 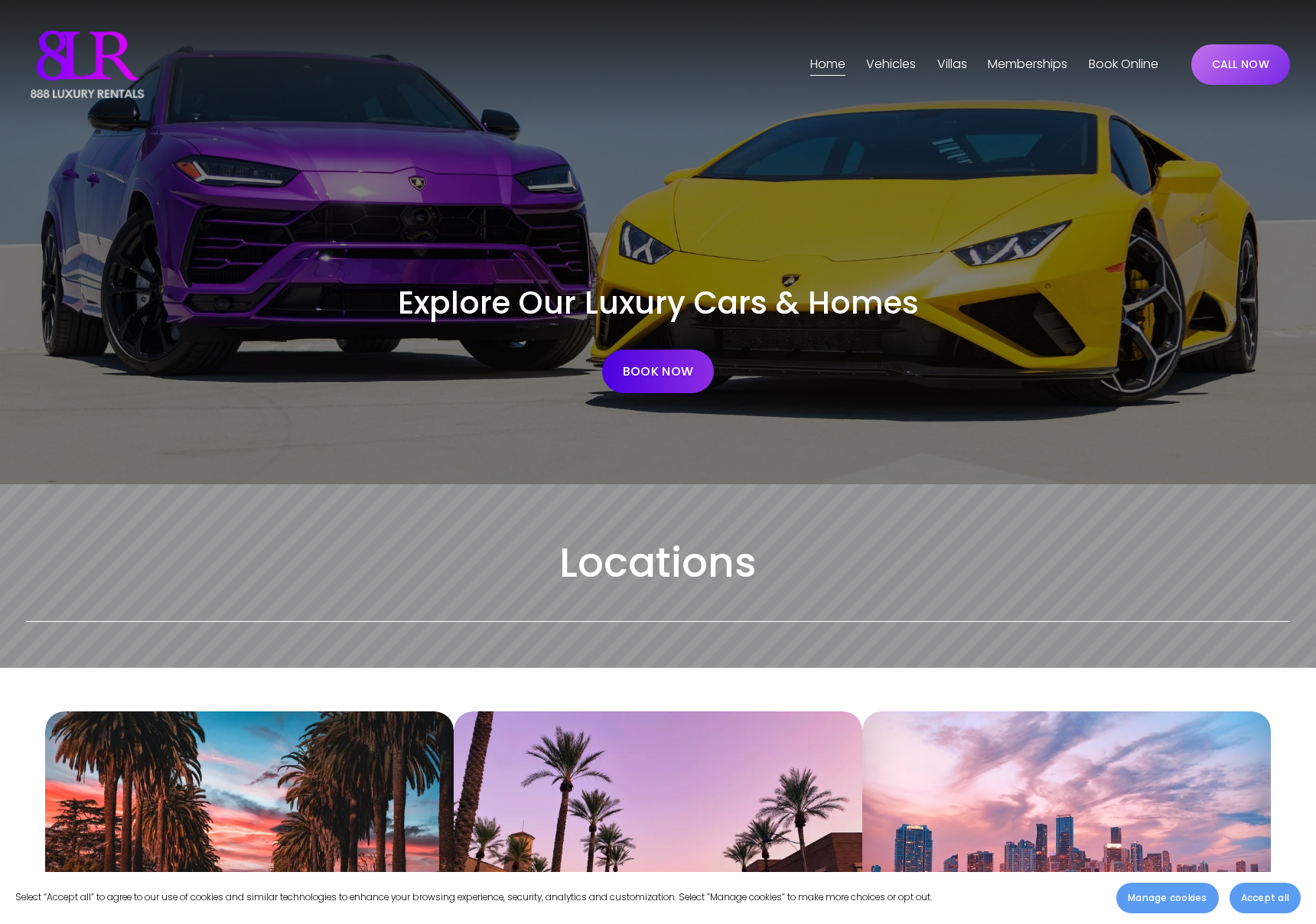 What do you see at coordinates (87, 64) in the screenshot?
I see `img: Luxury Car &amp; Home Rentals For Every Occasion` at bounding box center [87, 64].